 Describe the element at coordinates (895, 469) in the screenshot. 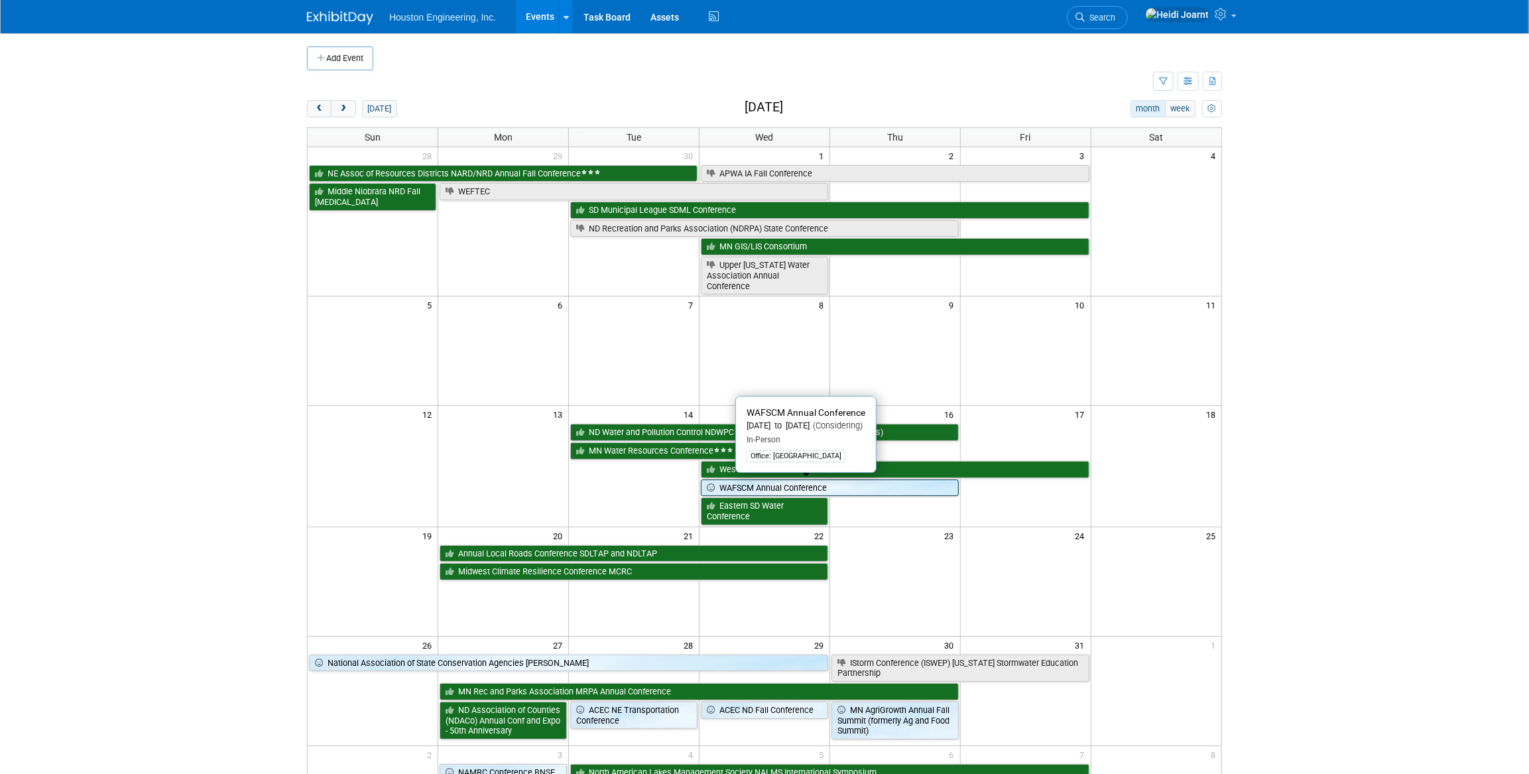

I see `a: Western Planner` at that location.